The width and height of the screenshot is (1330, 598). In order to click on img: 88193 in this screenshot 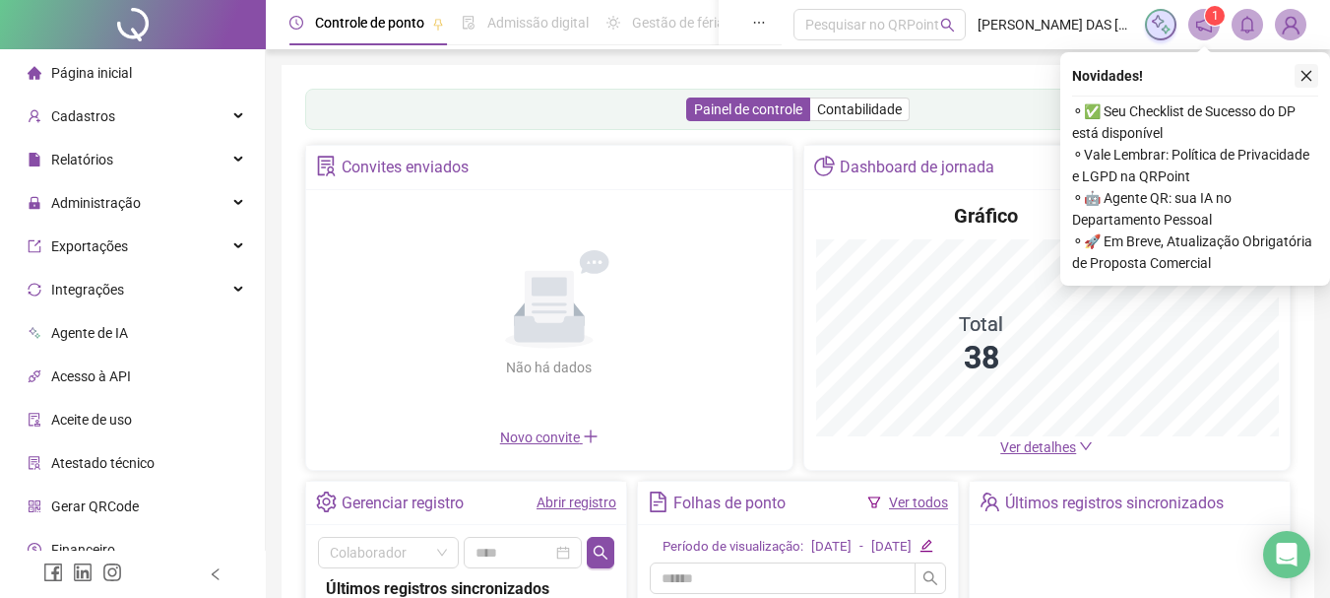, I will do `click(1291, 25)`.